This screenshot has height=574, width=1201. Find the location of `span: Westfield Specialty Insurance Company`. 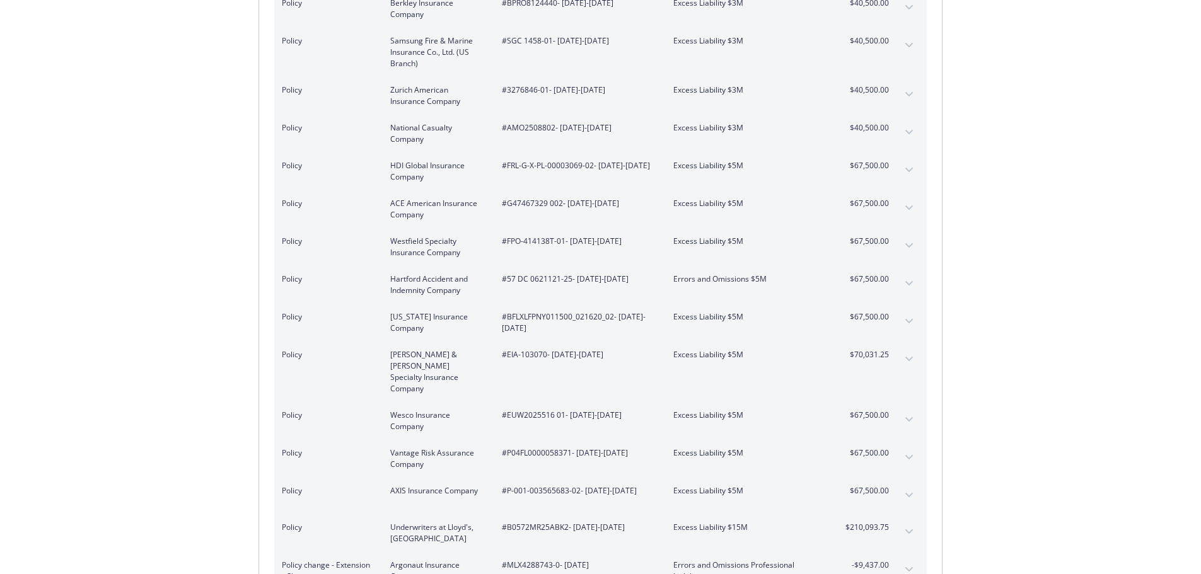

span: Westfield Specialty Insurance Company is located at coordinates (436, 247).